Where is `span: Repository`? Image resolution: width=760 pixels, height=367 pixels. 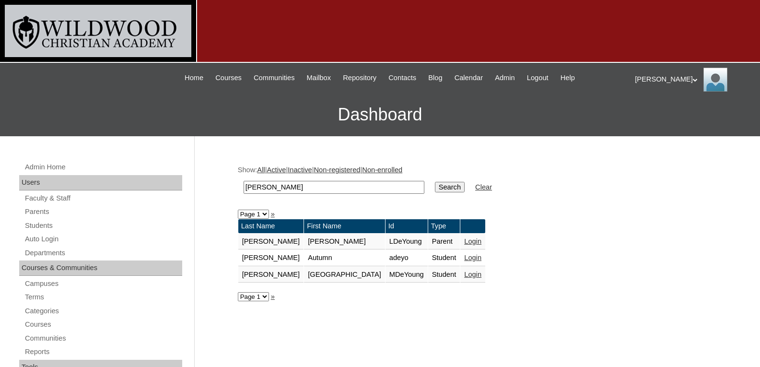
span: Repository is located at coordinates (360, 78).